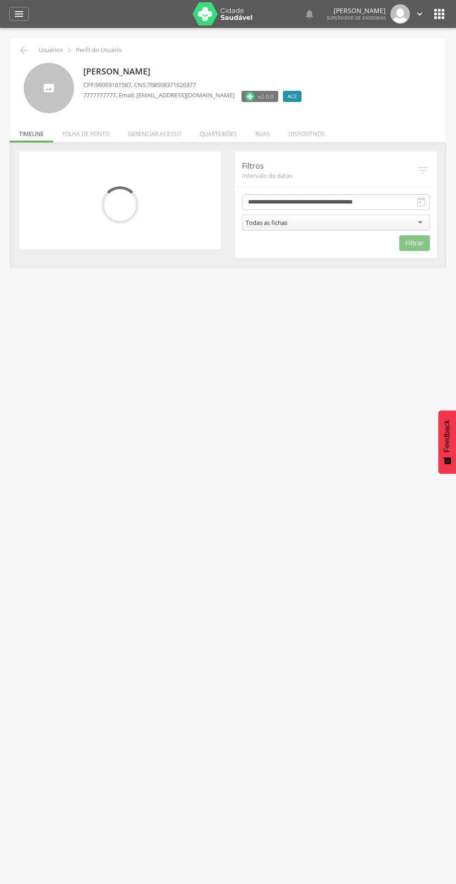 The width and height of the screenshot is (456, 884). What do you see at coordinates (51, 50) in the screenshot?
I see `p: Usuários` at bounding box center [51, 50].